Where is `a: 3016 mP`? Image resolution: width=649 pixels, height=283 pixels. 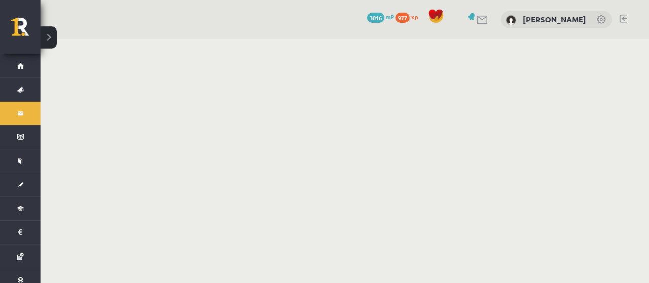
a: 3016 mP is located at coordinates (380, 17).